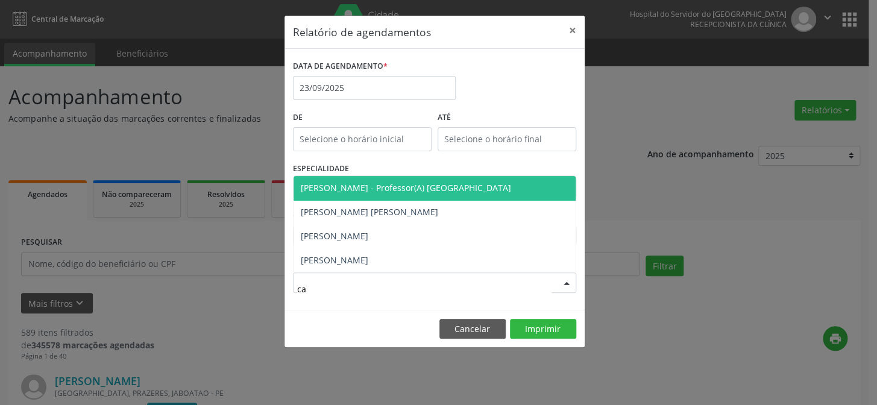  I want to click on input: Selecione o horário inicial, so click(362, 139).